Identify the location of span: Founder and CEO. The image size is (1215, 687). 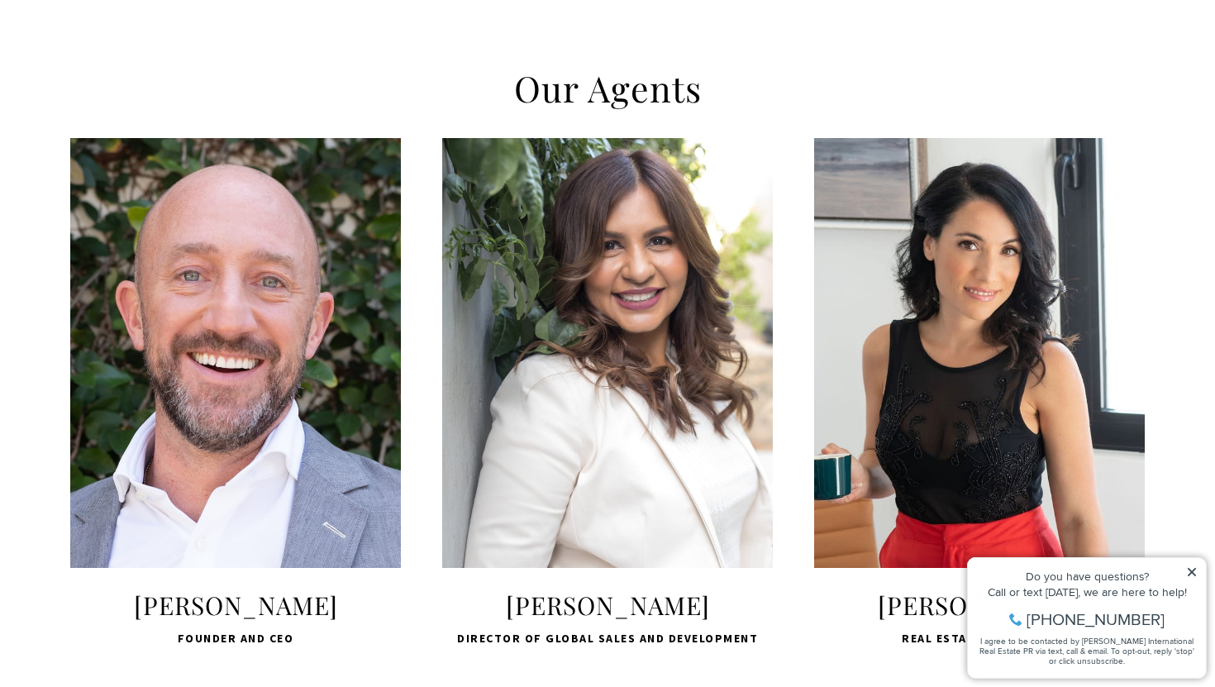
(236, 638).